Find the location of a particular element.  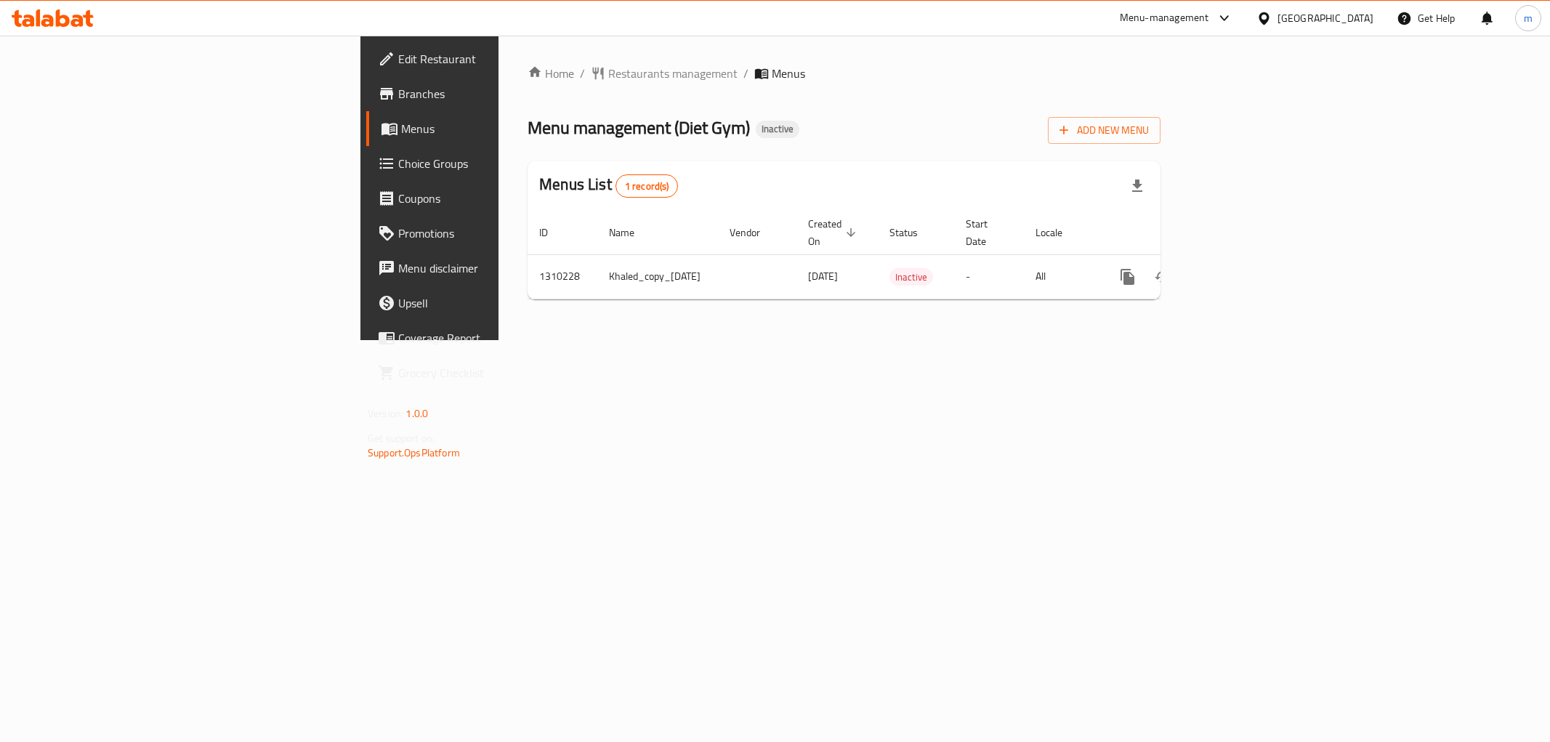

span: Coupons is located at coordinates (503, 198).